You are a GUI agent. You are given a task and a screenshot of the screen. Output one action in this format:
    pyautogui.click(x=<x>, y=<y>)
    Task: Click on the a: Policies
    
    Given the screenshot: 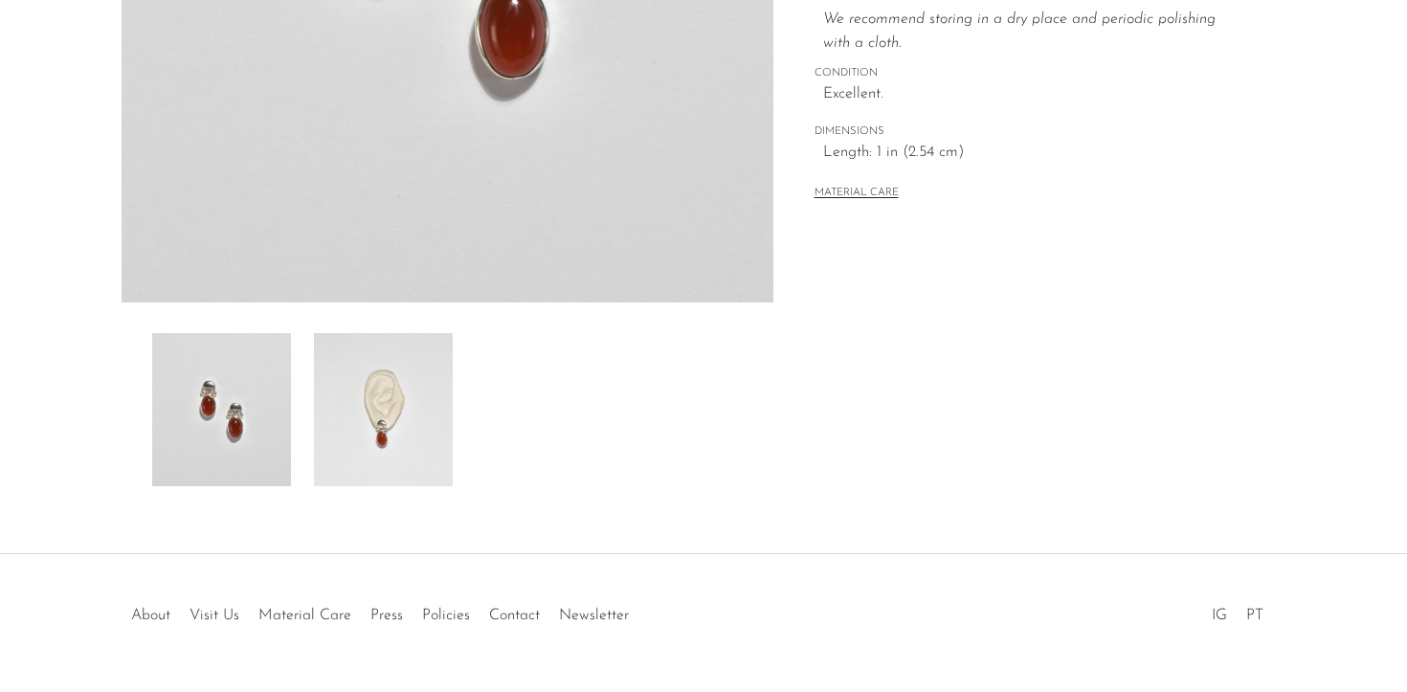 What is the action you would take?
    pyautogui.click(x=446, y=615)
    